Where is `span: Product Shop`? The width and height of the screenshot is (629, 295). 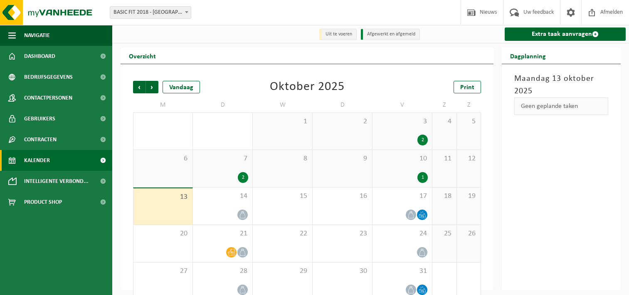
span: Product Shop is located at coordinates (43, 202).